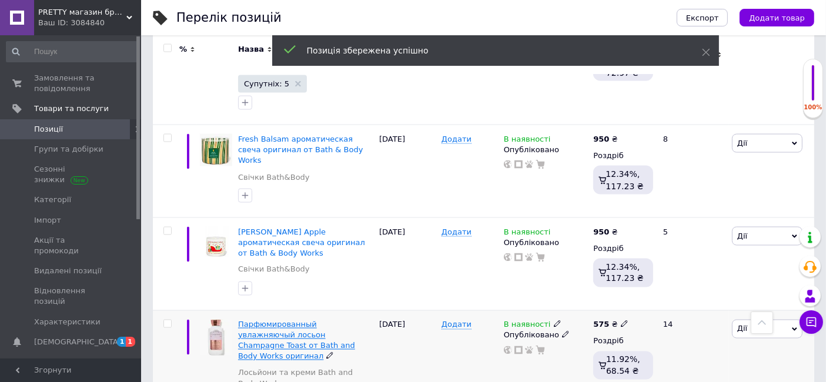 This screenshot has height=382, width=826. What do you see at coordinates (300, 149) in the screenshot?
I see `span: Fresh Balsam ароматическая свеча оригинал от Bath & Body Works` at bounding box center [300, 149].